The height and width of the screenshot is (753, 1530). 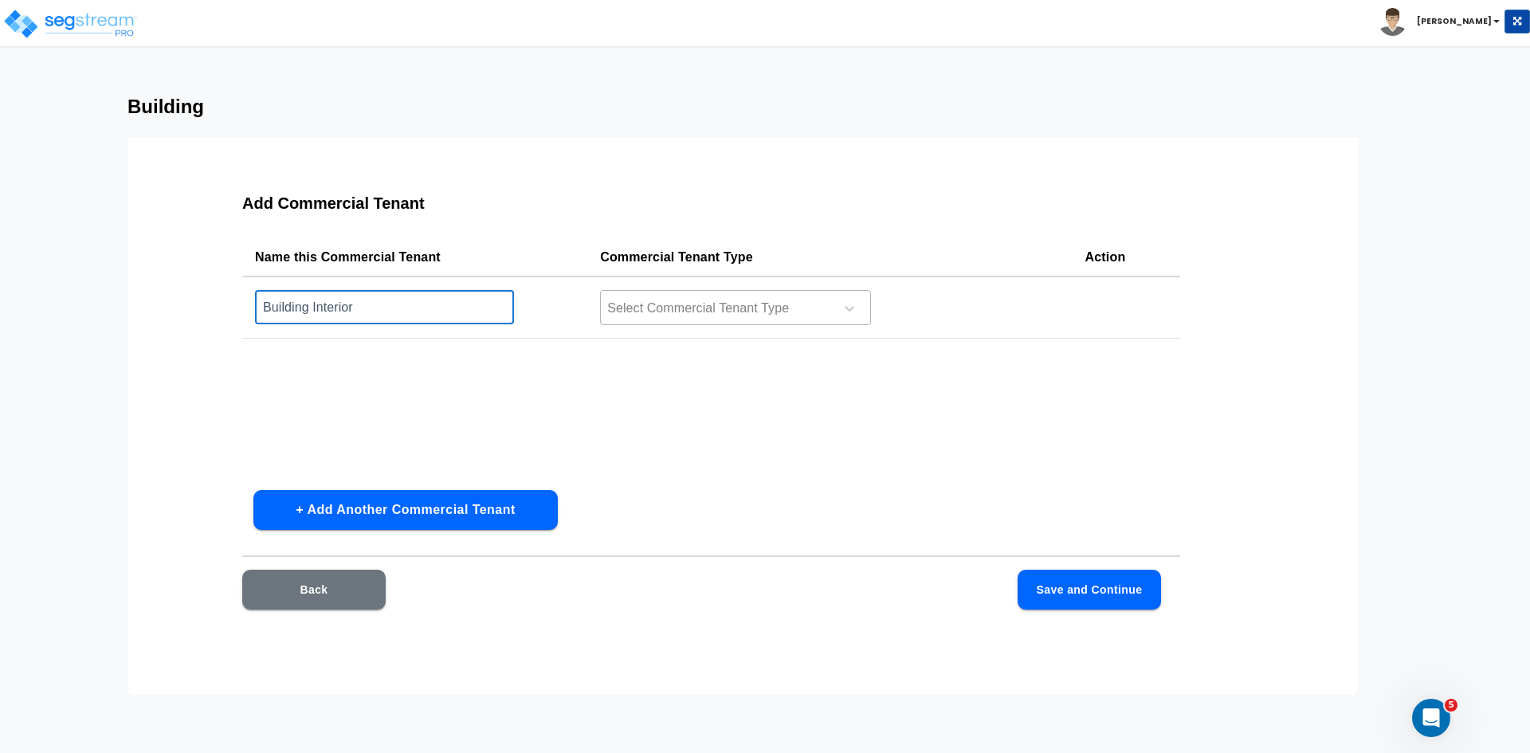 I want to click on button: + Add Another Commercial Tenant, so click(x=406, y=510).